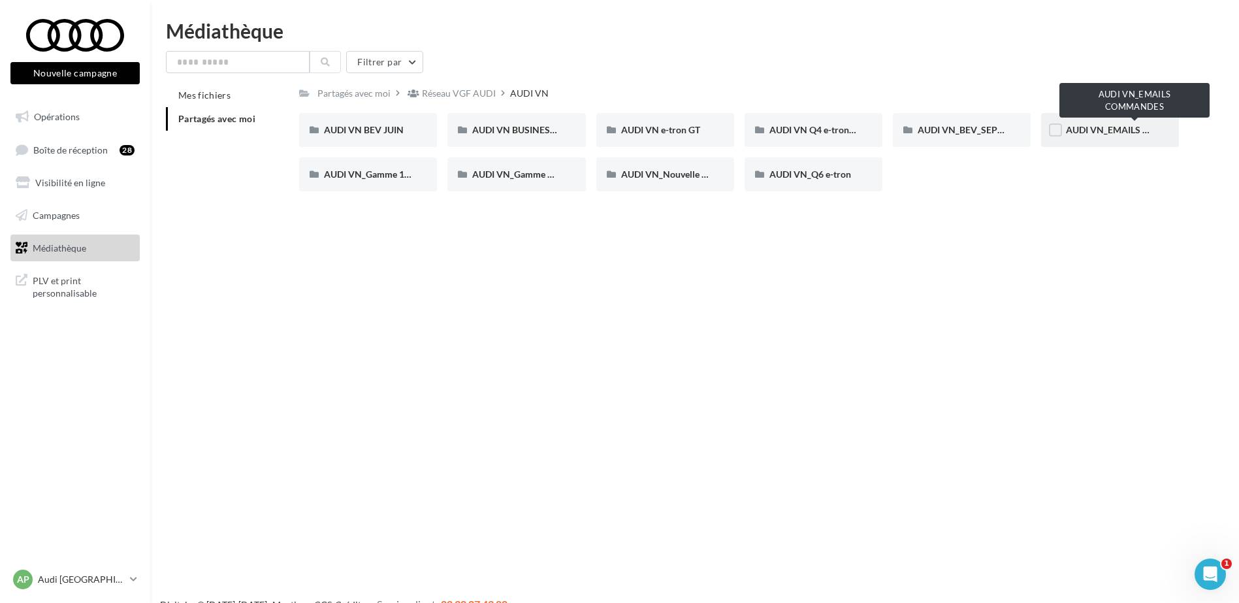 This screenshot has width=1239, height=603. What do you see at coordinates (1134, 100) in the screenshot?
I see `div: AUDI VN_EMAILS COMMANDES` at bounding box center [1134, 100].